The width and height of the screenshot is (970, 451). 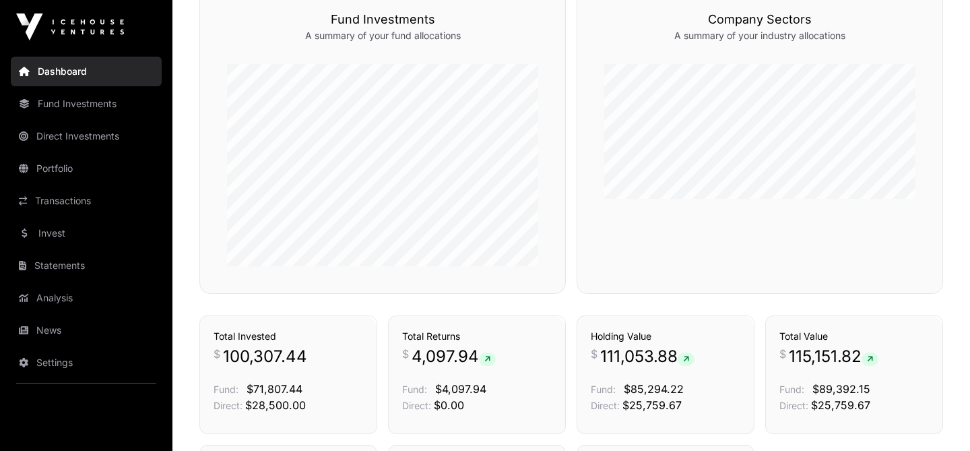 What do you see at coordinates (454, 356) in the screenshot?
I see `span: 4,097.94` at bounding box center [454, 356].